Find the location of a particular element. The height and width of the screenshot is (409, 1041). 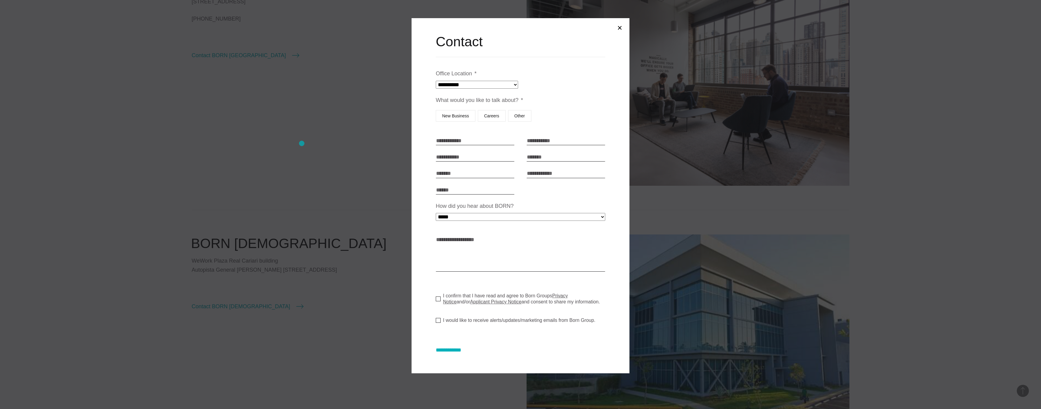

h2: Contact is located at coordinates (520, 42).